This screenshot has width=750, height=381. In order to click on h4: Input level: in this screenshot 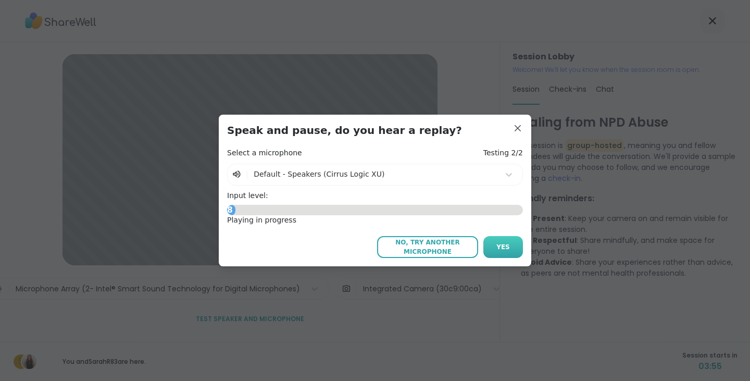, I will do `click(375, 196)`.